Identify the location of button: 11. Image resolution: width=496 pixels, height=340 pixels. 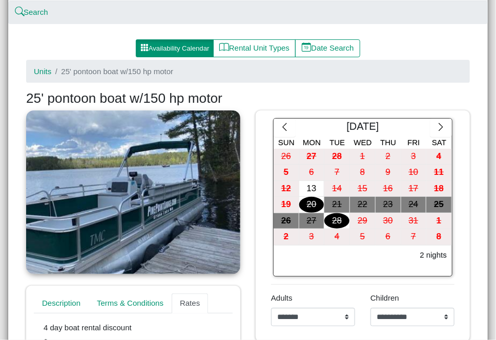
(439, 173).